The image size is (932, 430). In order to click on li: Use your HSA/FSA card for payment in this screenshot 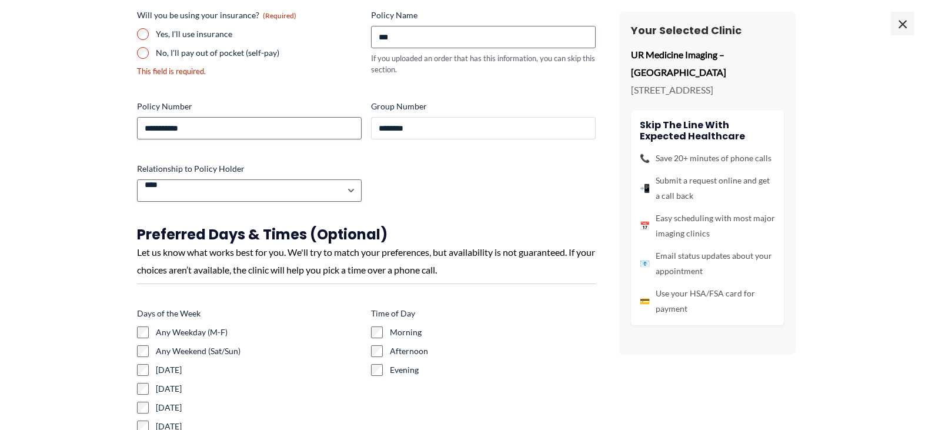, I will do `click(708, 301)`.